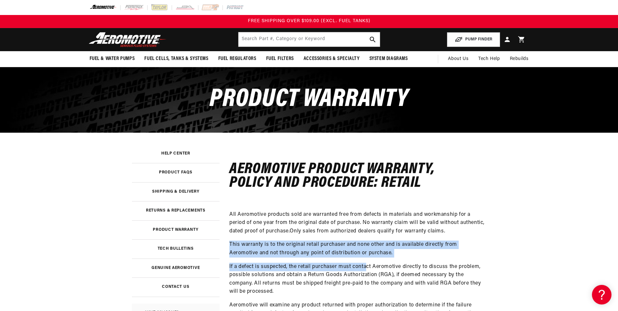  I want to click on span: Fuel Cells, Tanks & Systems, so click(176, 59).